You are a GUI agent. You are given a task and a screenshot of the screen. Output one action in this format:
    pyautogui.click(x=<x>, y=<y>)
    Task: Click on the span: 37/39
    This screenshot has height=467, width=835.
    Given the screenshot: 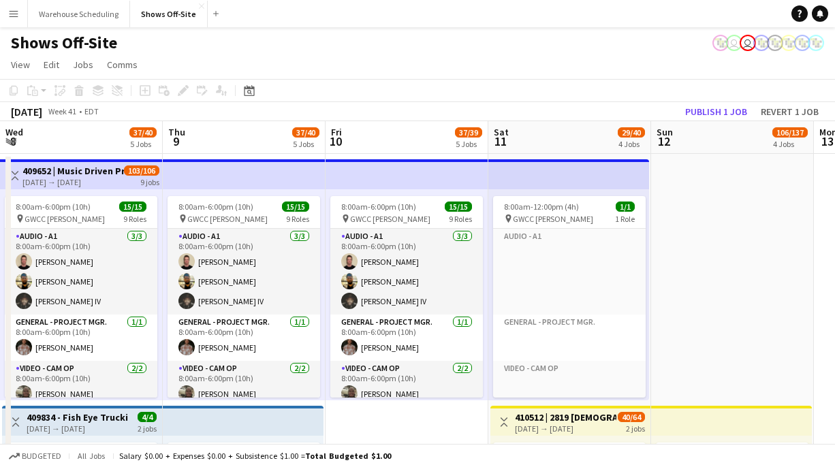 What is the action you would take?
    pyautogui.click(x=469, y=132)
    